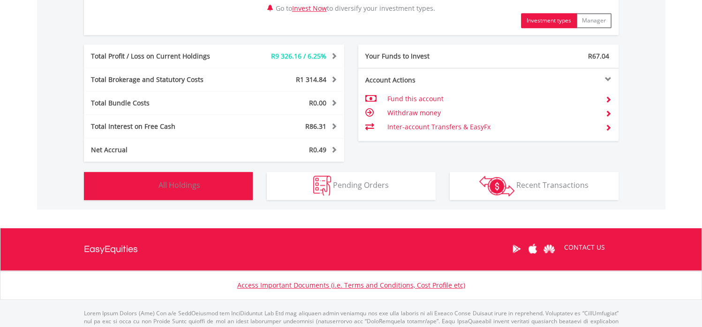 This screenshot has width=702, height=327. What do you see at coordinates (316, 126) in the screenshot?
I see `span: R86.31` at bounding box center [316, 126].